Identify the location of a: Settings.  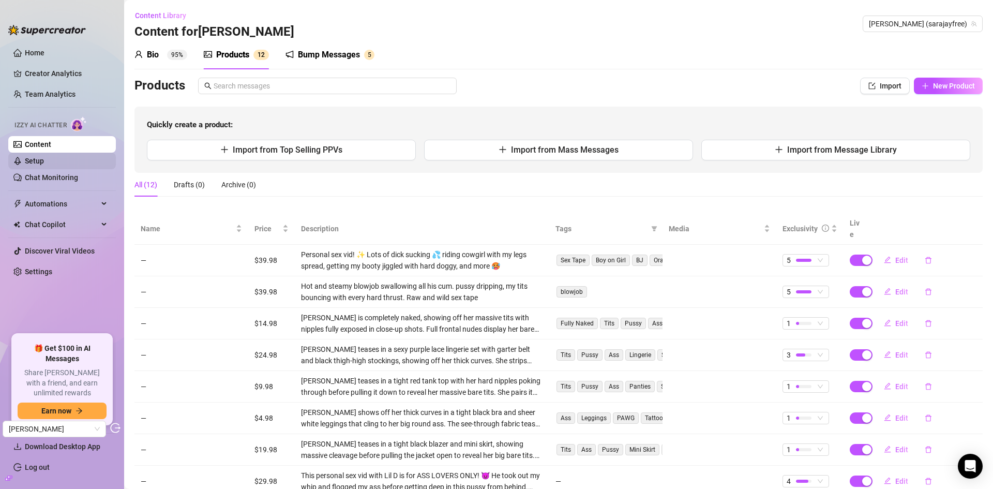
(38, 272).